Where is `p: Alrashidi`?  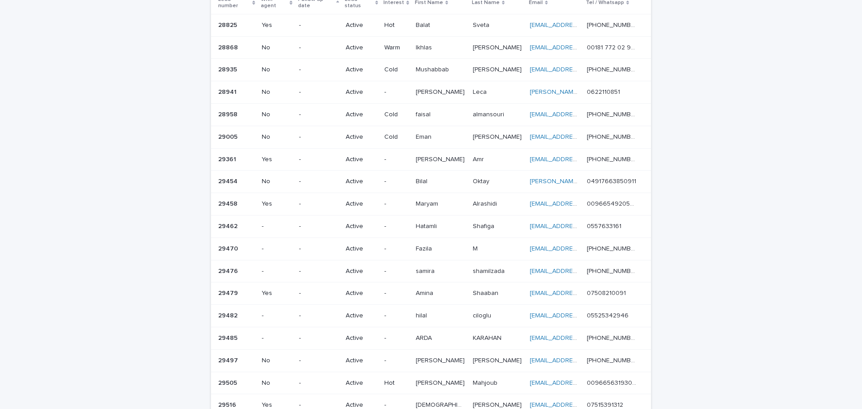
p: Alrashidi is located at coordinates (486, 203).